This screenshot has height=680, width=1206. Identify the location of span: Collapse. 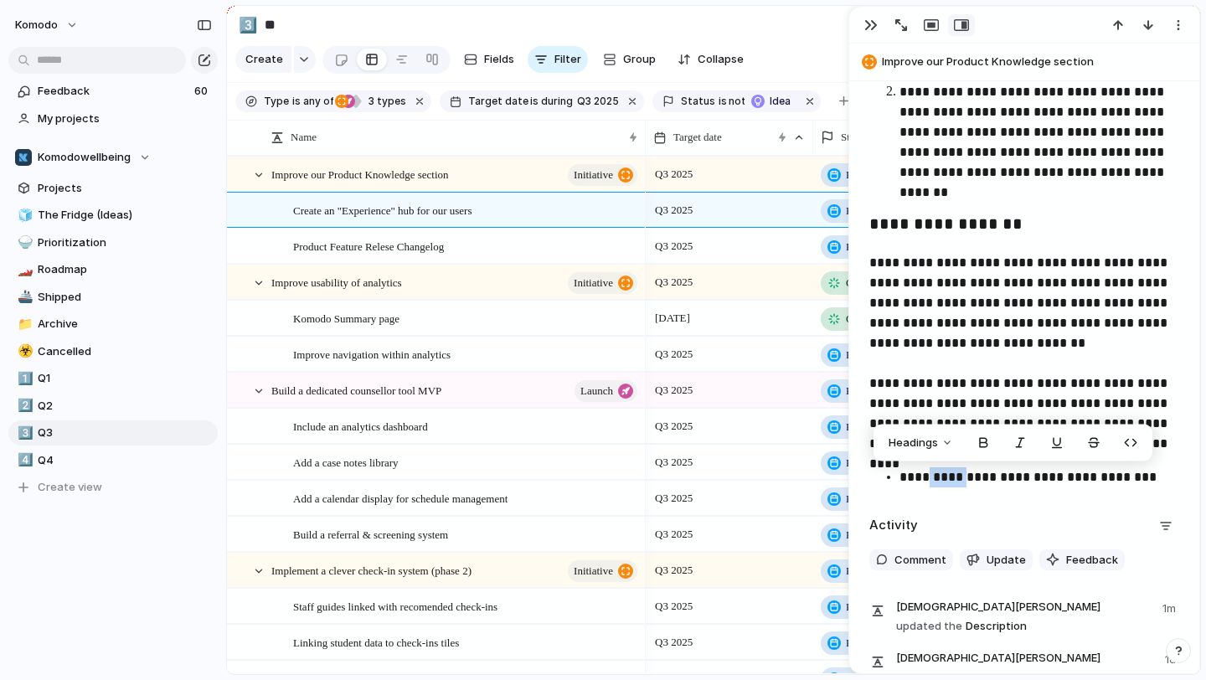
(720, 59).